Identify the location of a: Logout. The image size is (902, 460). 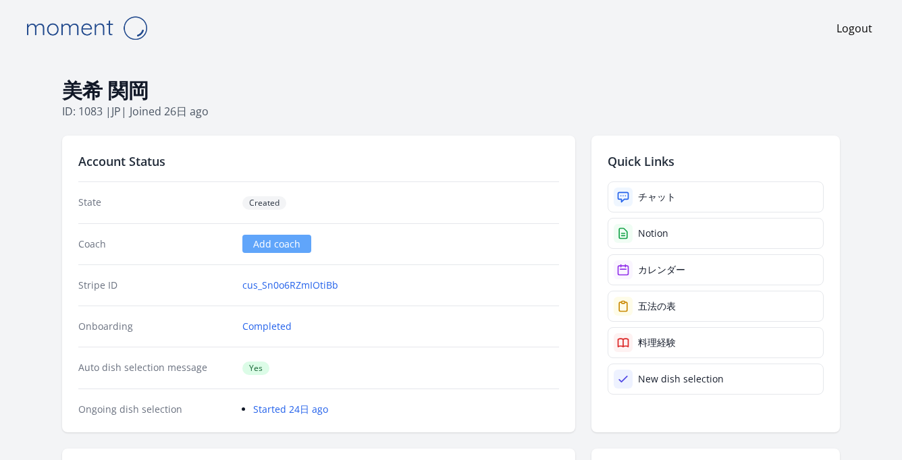
(854, 28).